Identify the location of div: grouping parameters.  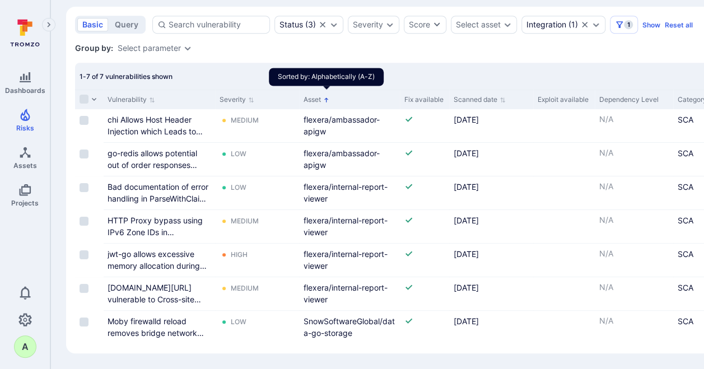
(155, 48).